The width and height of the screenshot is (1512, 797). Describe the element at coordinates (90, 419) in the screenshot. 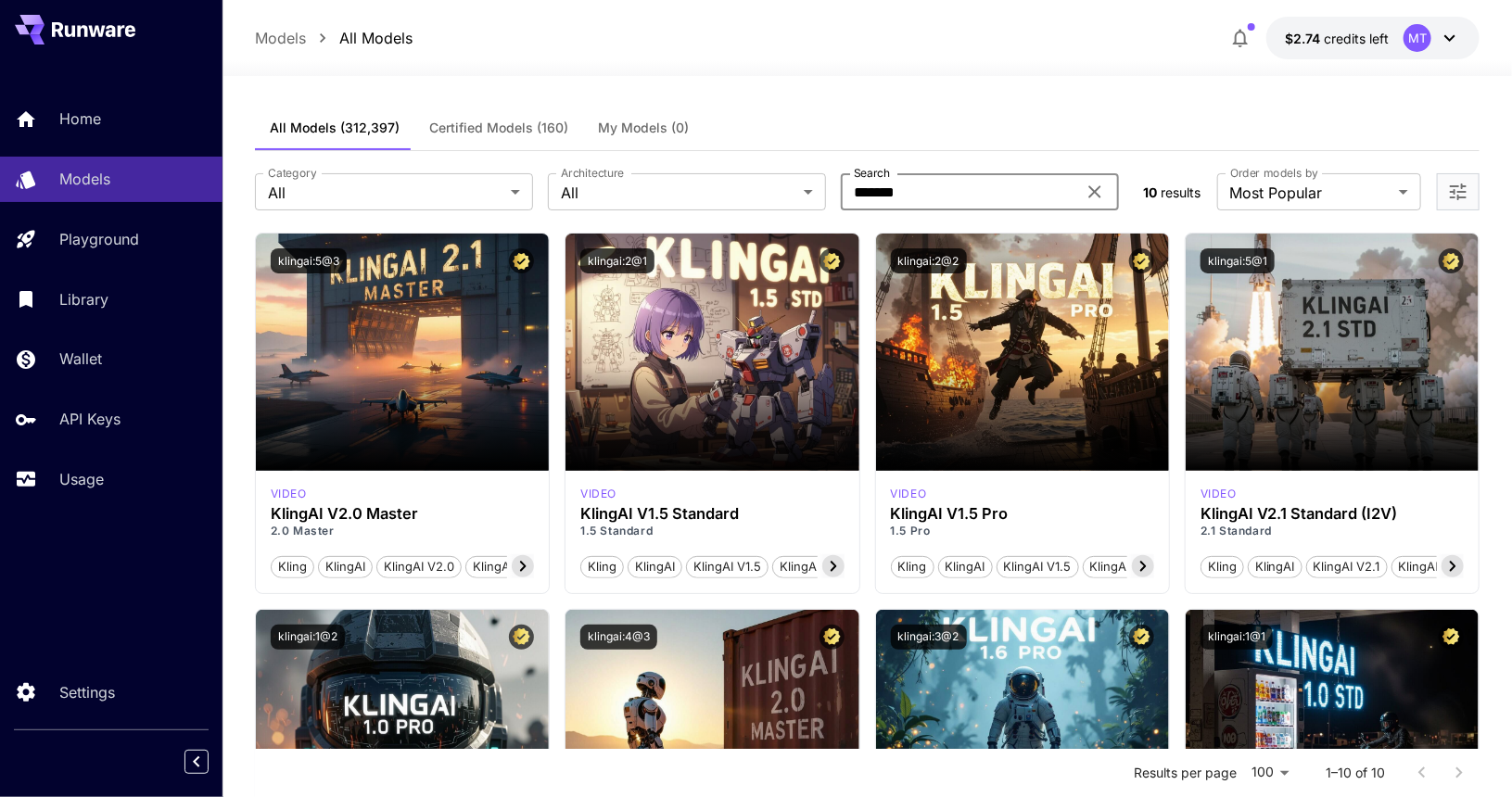

I see `p: API Keys` at that location.